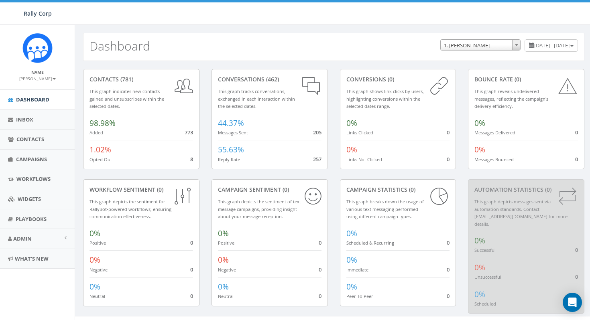 The height and width of the screenshot is (320, 590). Describe the element at coordinates (256, 99) in the screenshot. I see `small: This graph tracks conversations, exchanged in each interaction within the selected dates.` at that location.